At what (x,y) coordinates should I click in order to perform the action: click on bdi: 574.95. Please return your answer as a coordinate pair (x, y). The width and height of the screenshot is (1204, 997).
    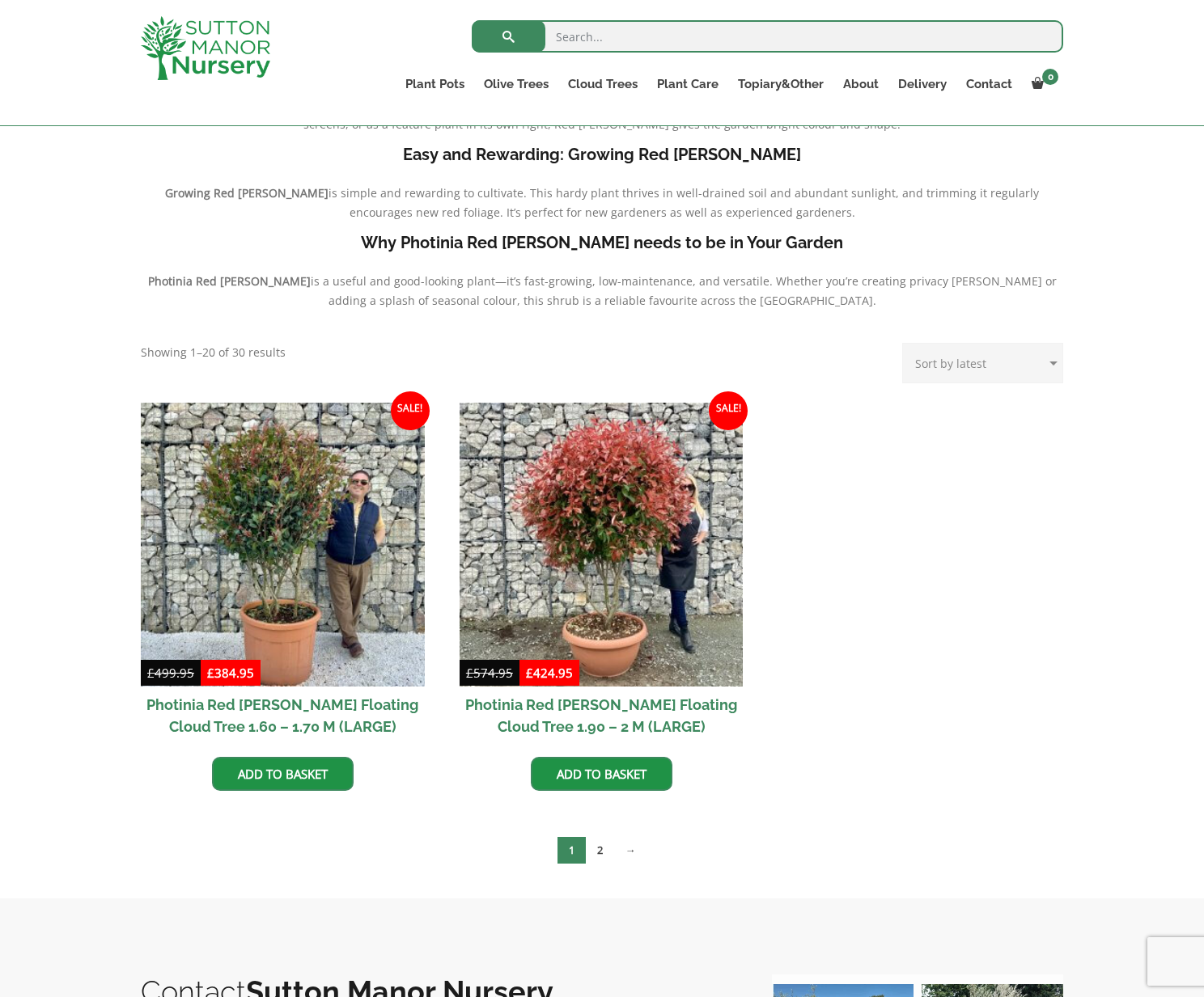
    Looking at the image, I should click on (489, 673).